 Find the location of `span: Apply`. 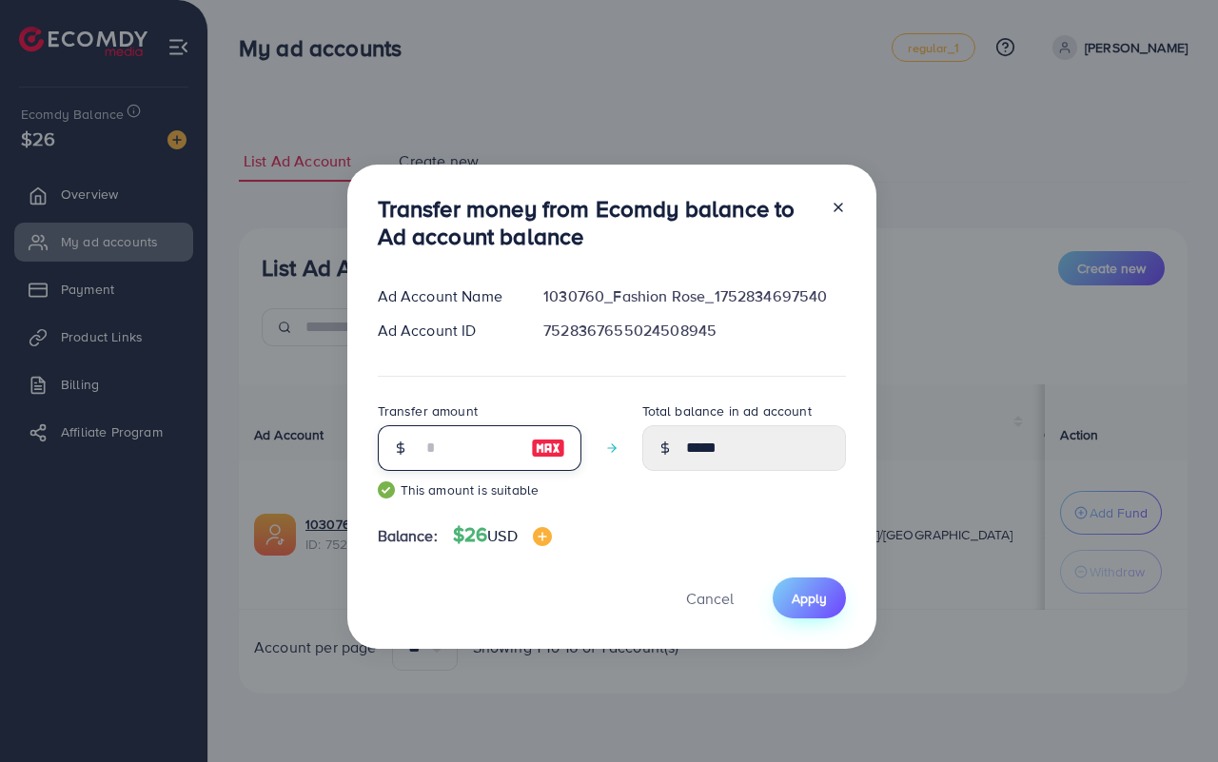

span: Apply is located at coordinates (809, 598).